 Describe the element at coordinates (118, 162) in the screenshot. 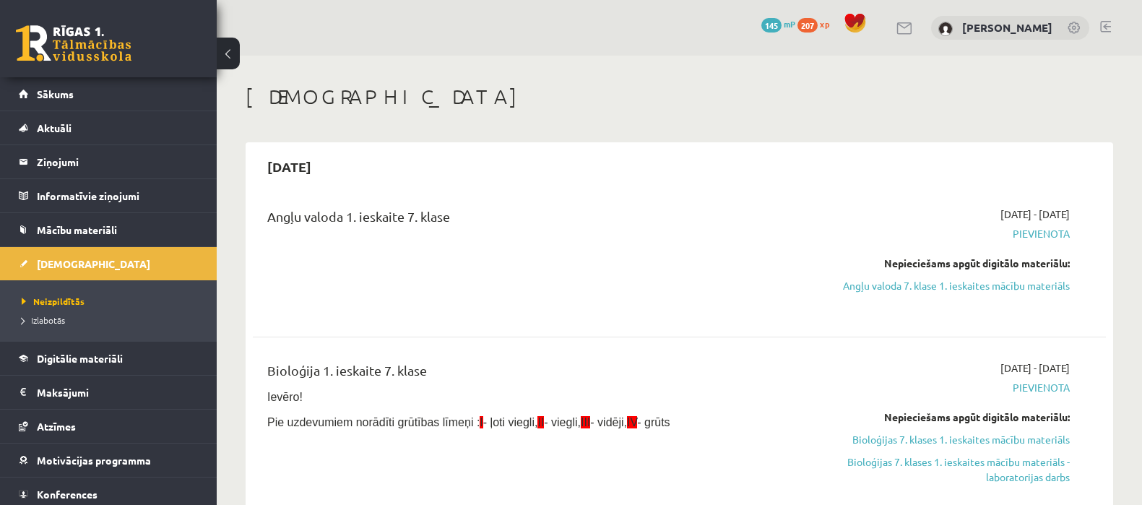

I see `legend: Ziņojumi` at that location.